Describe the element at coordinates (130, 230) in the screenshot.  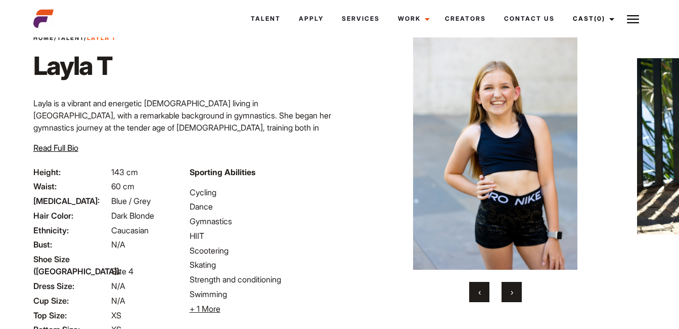
I see `span: Caucasian` at that location.